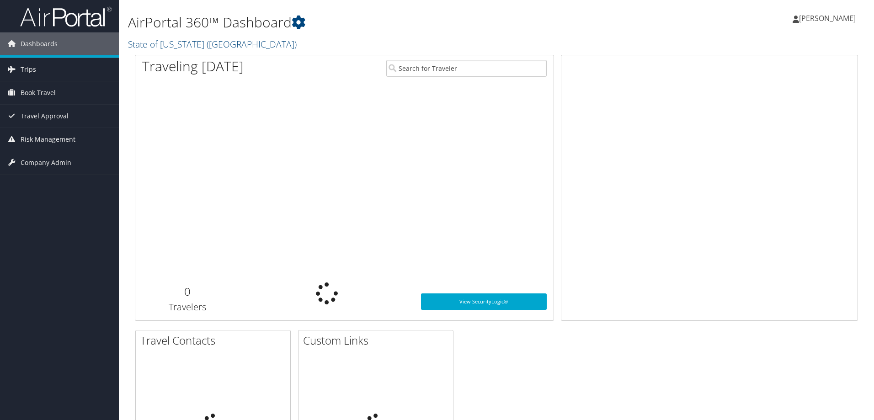 The image size is (874, 420). I want to click on img: airportal-logo.png, so click(66, 16).